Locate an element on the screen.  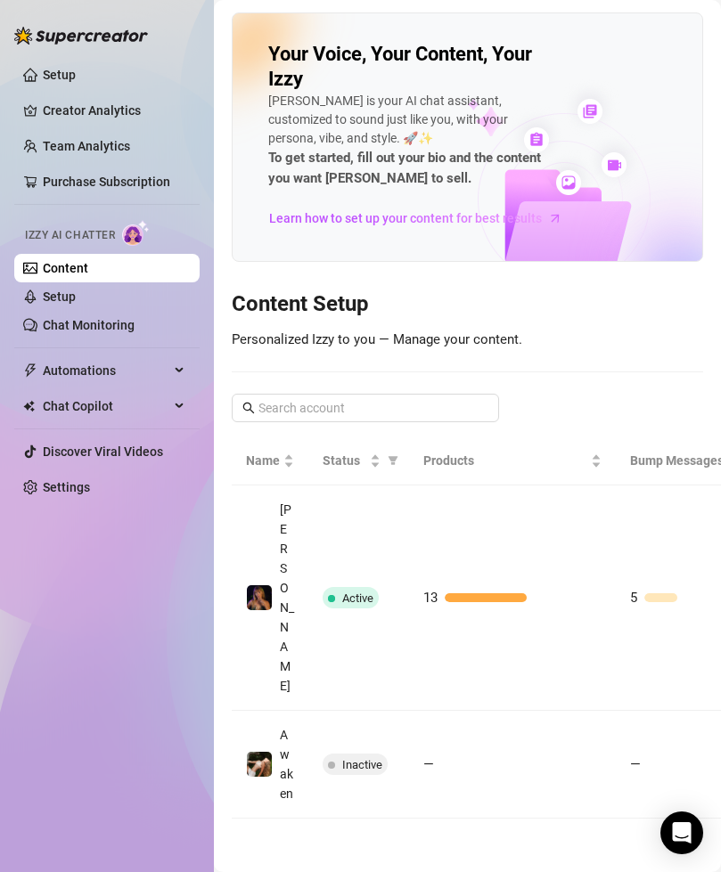
span: 13 is located at coordinates (430, 598).